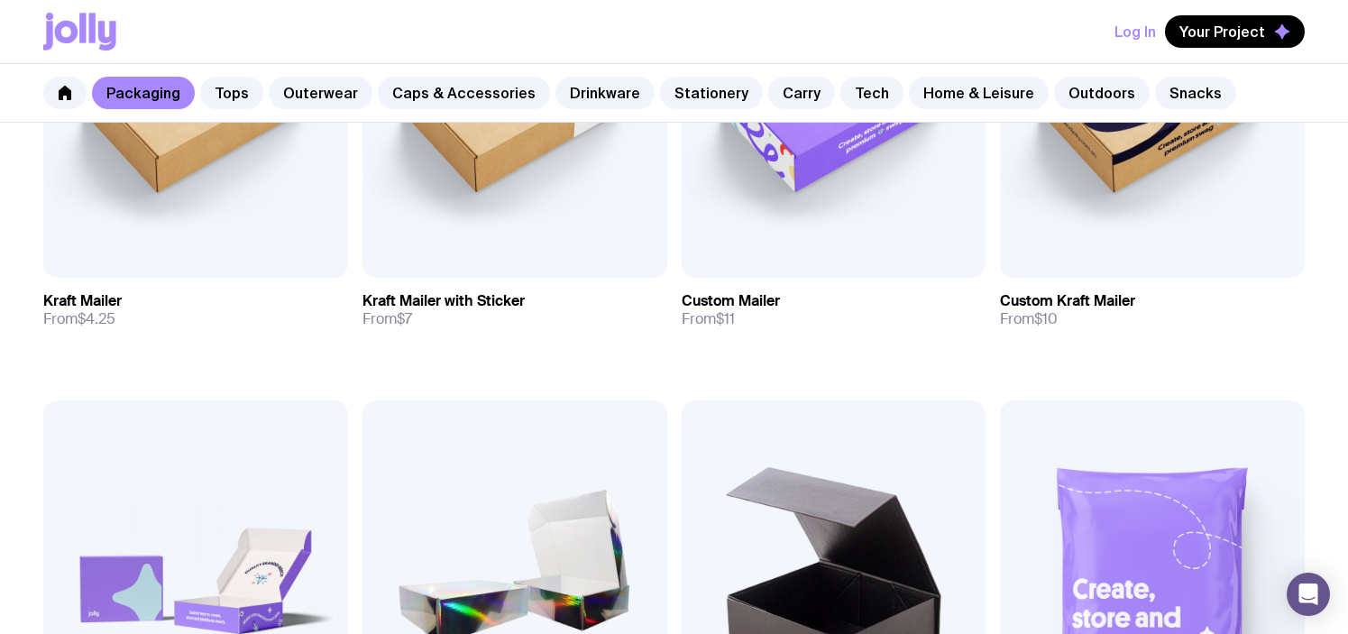 This screenshot has height=634, width=1348. I want to click on a: Custom Kraft MailerFrom$10, so click(1152, 310).